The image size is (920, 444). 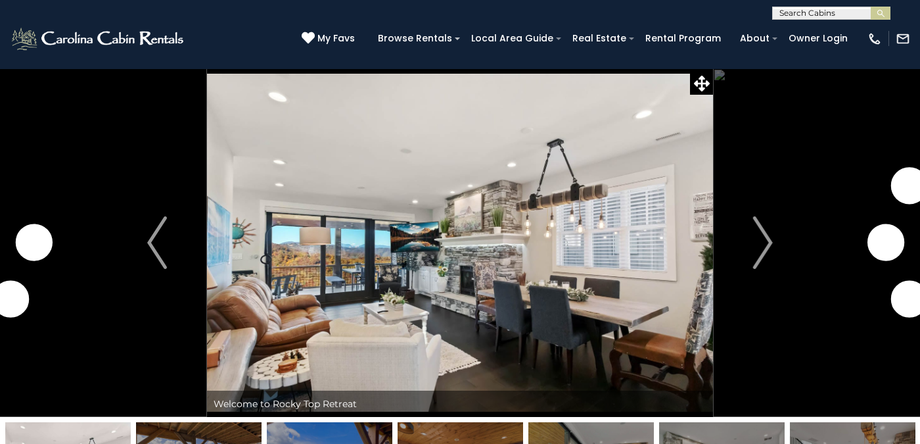 I want to click on button: Next, so click(x=763, y=243).